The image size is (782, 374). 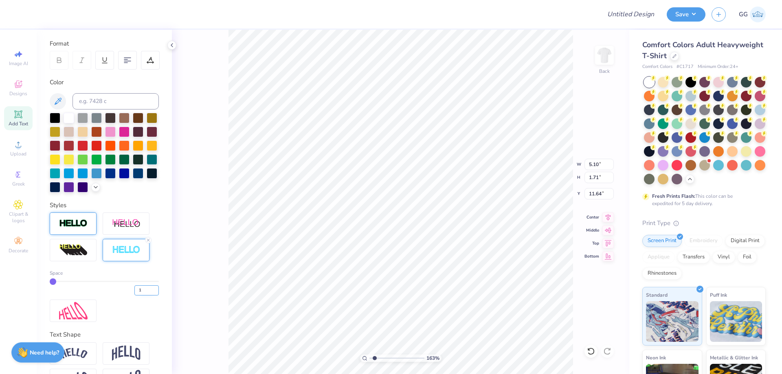 What do you see at coordinates (758, 14) in the screenshot?
I see `img: Gerson Garcia` at bounding box center [758, 14].